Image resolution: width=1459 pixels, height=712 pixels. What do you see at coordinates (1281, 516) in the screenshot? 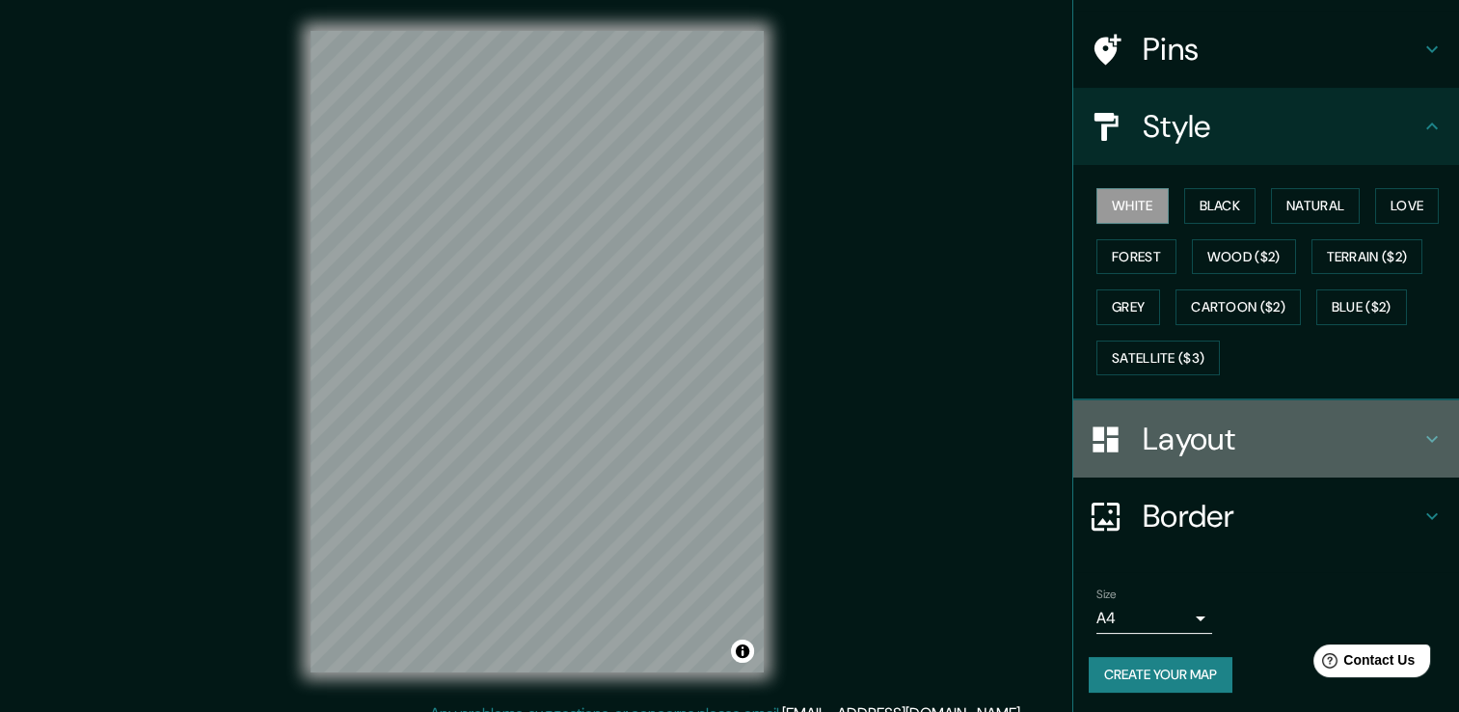
I see `h4: Border` at bounding box center [1281, 516].